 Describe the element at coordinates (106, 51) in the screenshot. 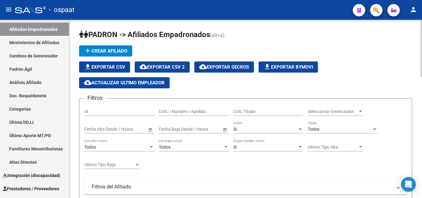

I see `button: Crear Afiliado` at that location.